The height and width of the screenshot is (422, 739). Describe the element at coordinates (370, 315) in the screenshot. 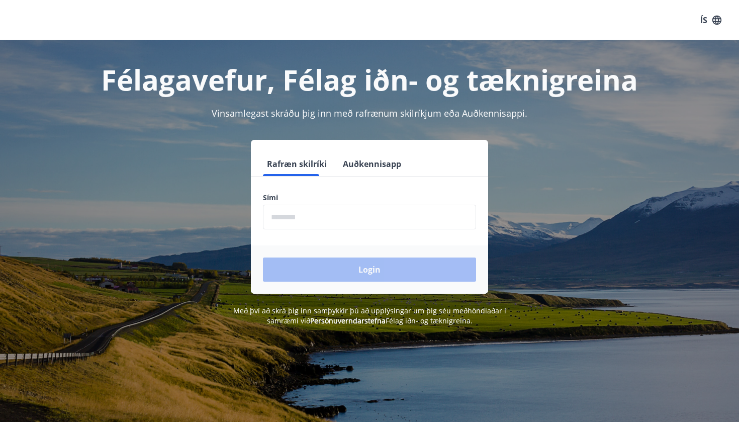

I see `span: Með því að skrá þig inn samþykkir þú að upplýsingar um þig séu meðhöndlaðar í samræmi við Félag i...` at that location.